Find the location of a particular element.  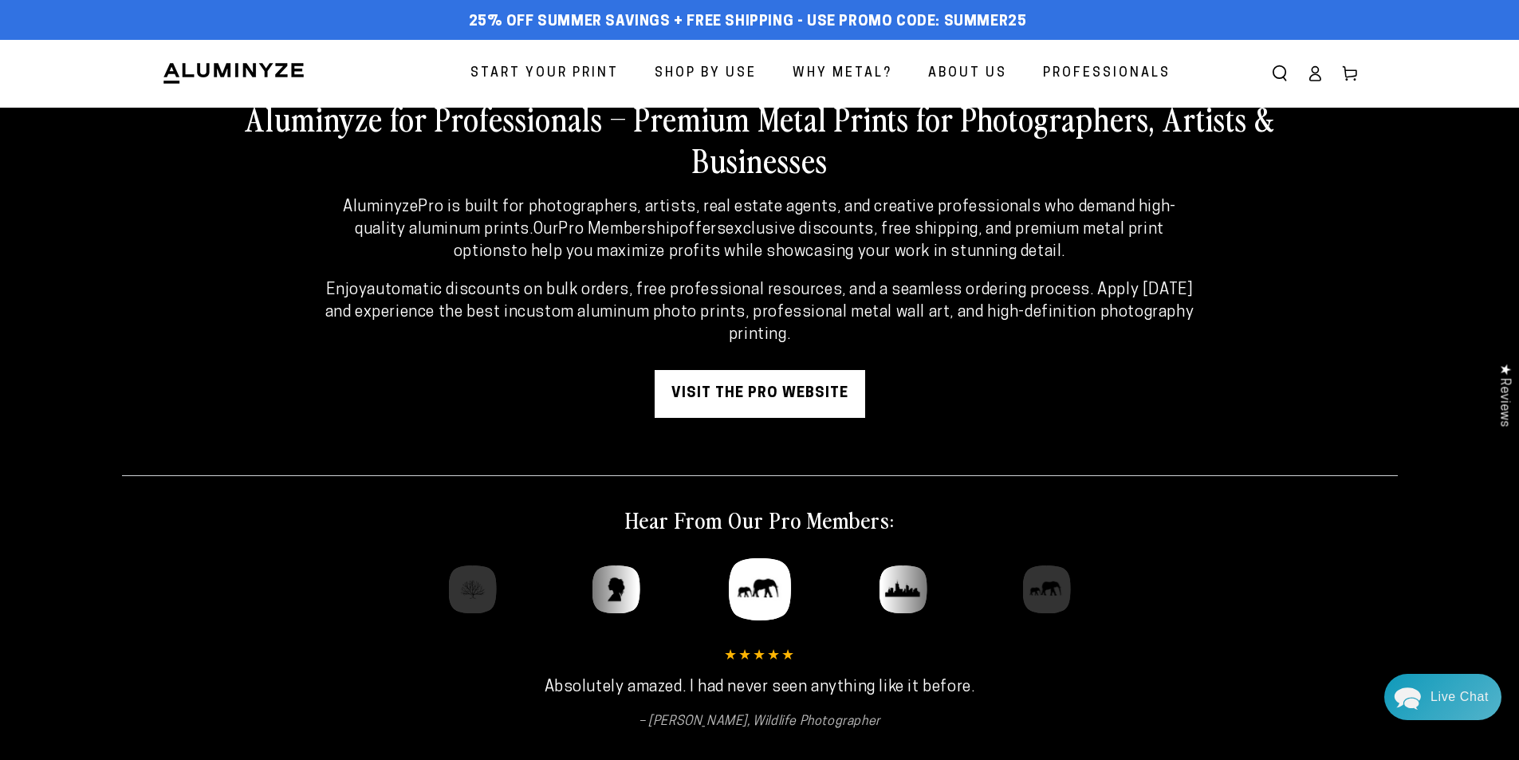

a: Start Your Print is located at coordinates (545, 73).